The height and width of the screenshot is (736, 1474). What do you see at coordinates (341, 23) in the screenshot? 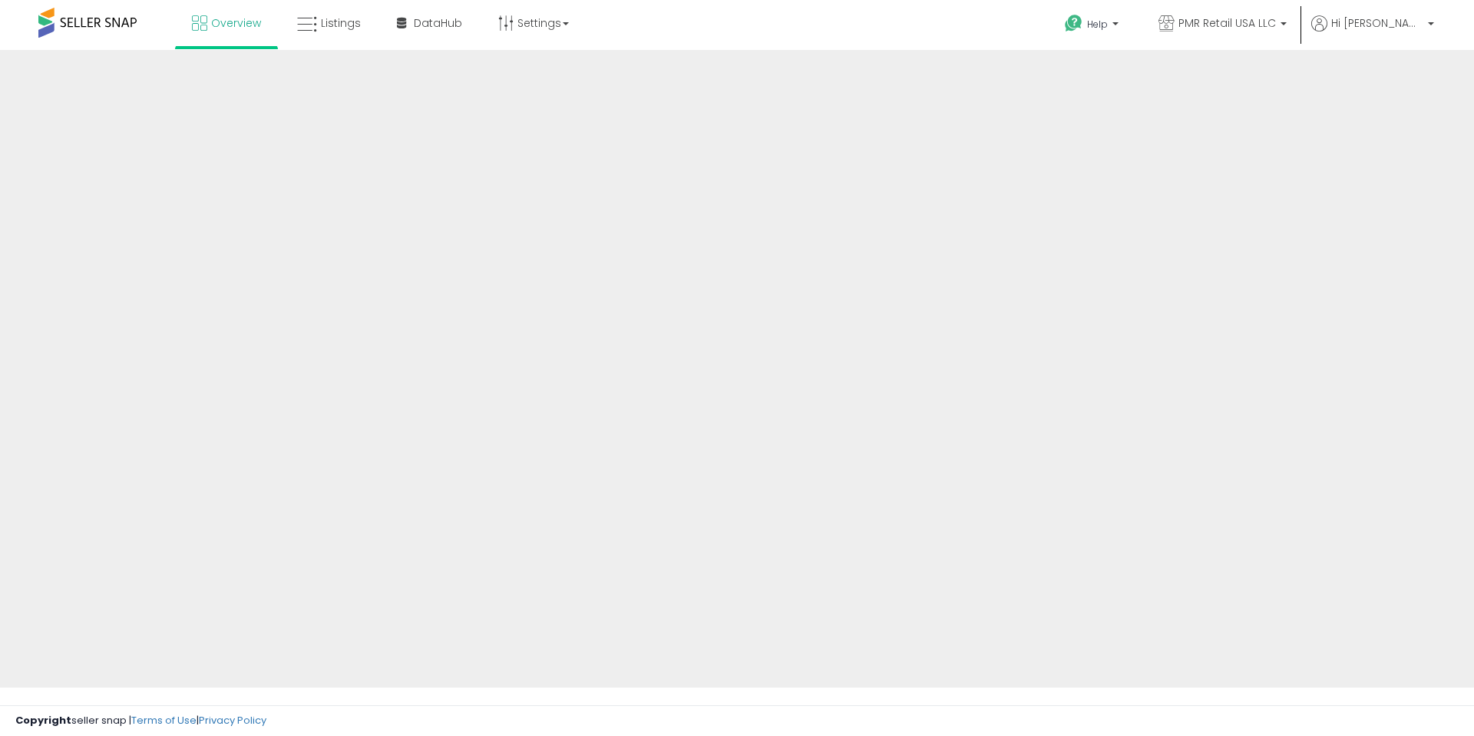
I see `span: Listings` at bounding box center [341, 23].